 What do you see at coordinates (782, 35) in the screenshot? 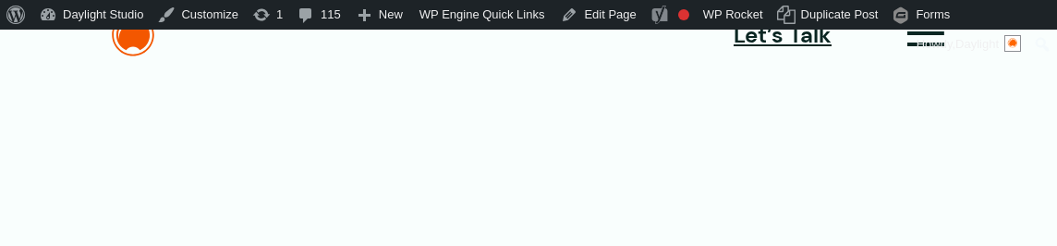
I see `span: Let’s Talk` at bounding box center [782, 35].